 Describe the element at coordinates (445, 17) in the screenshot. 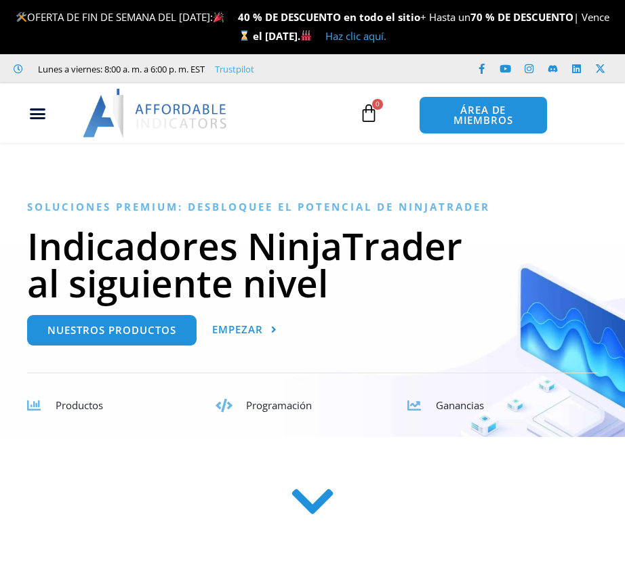

I see `font: + Hasta un` at that location.